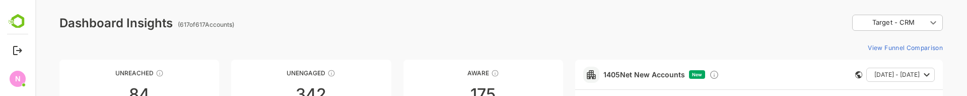 The image size is (967, 96). What do you see at coordinates (858, 22) in the screenshot?
I see `span: Target - CRM` at bounding box center [858, 22].